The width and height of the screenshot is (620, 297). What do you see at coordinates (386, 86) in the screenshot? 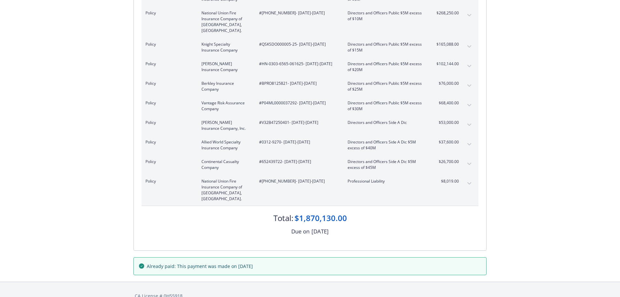
I see `span: Directors and Officers Public $5M excess of $25M` at bounding box center [386, 86].